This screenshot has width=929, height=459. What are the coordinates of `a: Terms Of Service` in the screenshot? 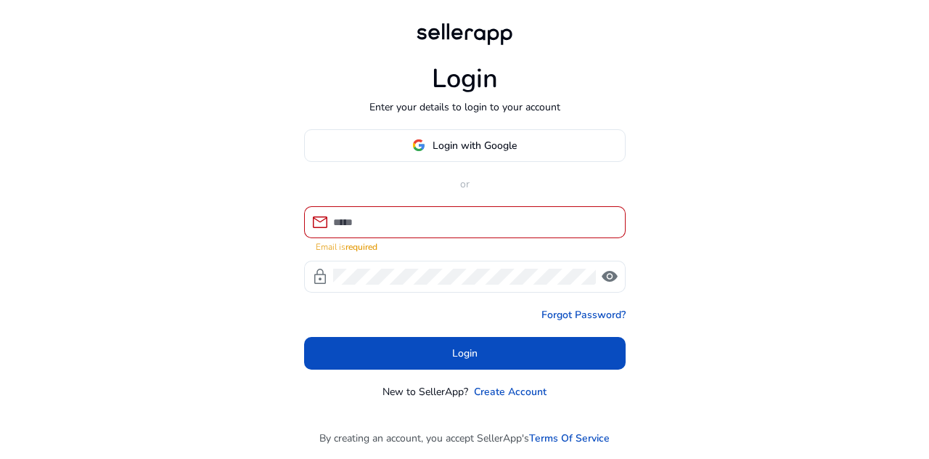 It's located at (569, 438).